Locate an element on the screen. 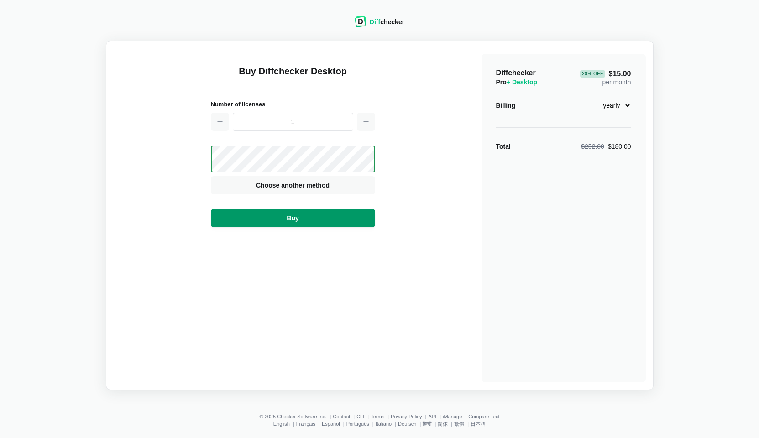 This screenshot has width=759, height=438. h1: Buy Diffchecker Desktop is located at coordinates (293, 77).